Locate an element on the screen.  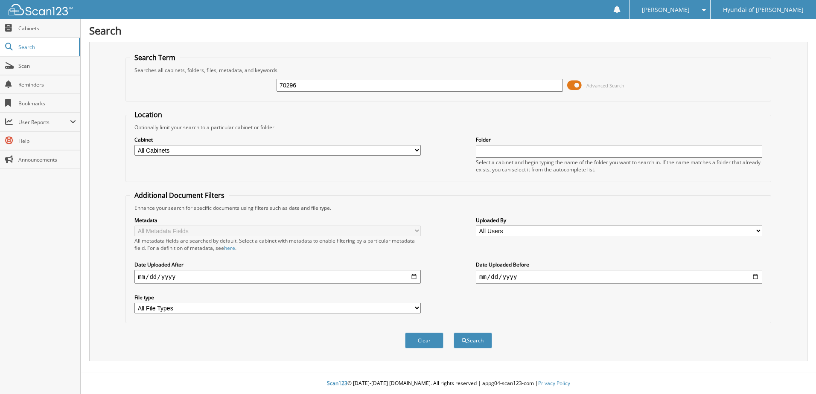
div: Optionally limit your search to a particular cabinet or folder is located at coordinates (448, 127).